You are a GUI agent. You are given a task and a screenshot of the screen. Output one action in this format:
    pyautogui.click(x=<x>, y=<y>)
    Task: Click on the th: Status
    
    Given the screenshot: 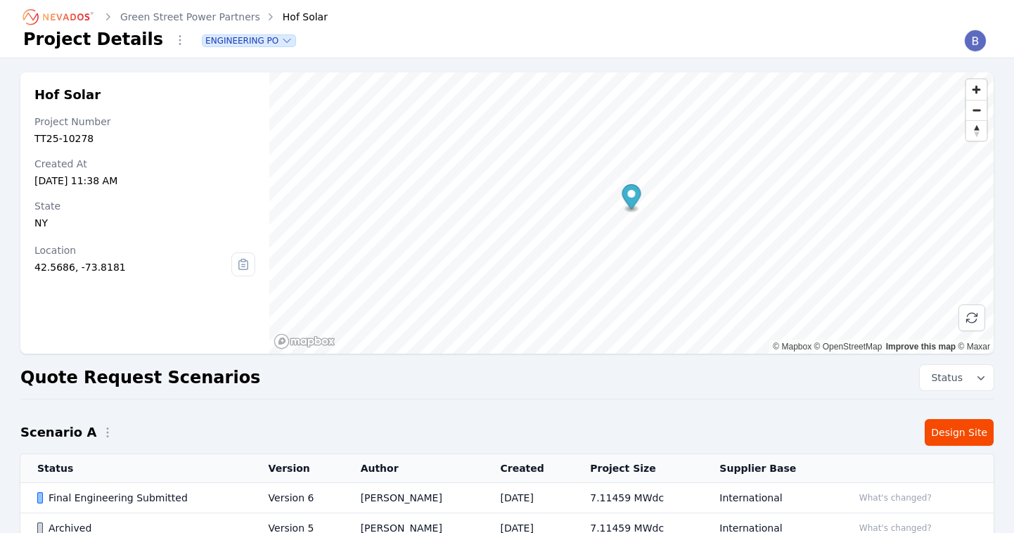 What is the action you would take?
    pyautogui.click(x=136, y=468)
    